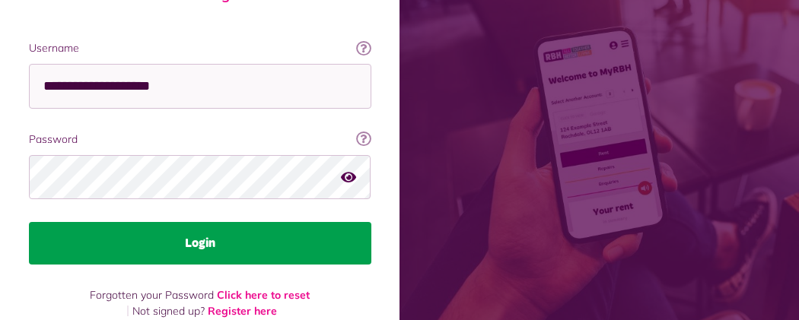 The image size is (799, 320). What do you see at coordinates (151, 295) in the screenshot?
I see `span: Forgotten your Password` at bounding box center [151, 295].